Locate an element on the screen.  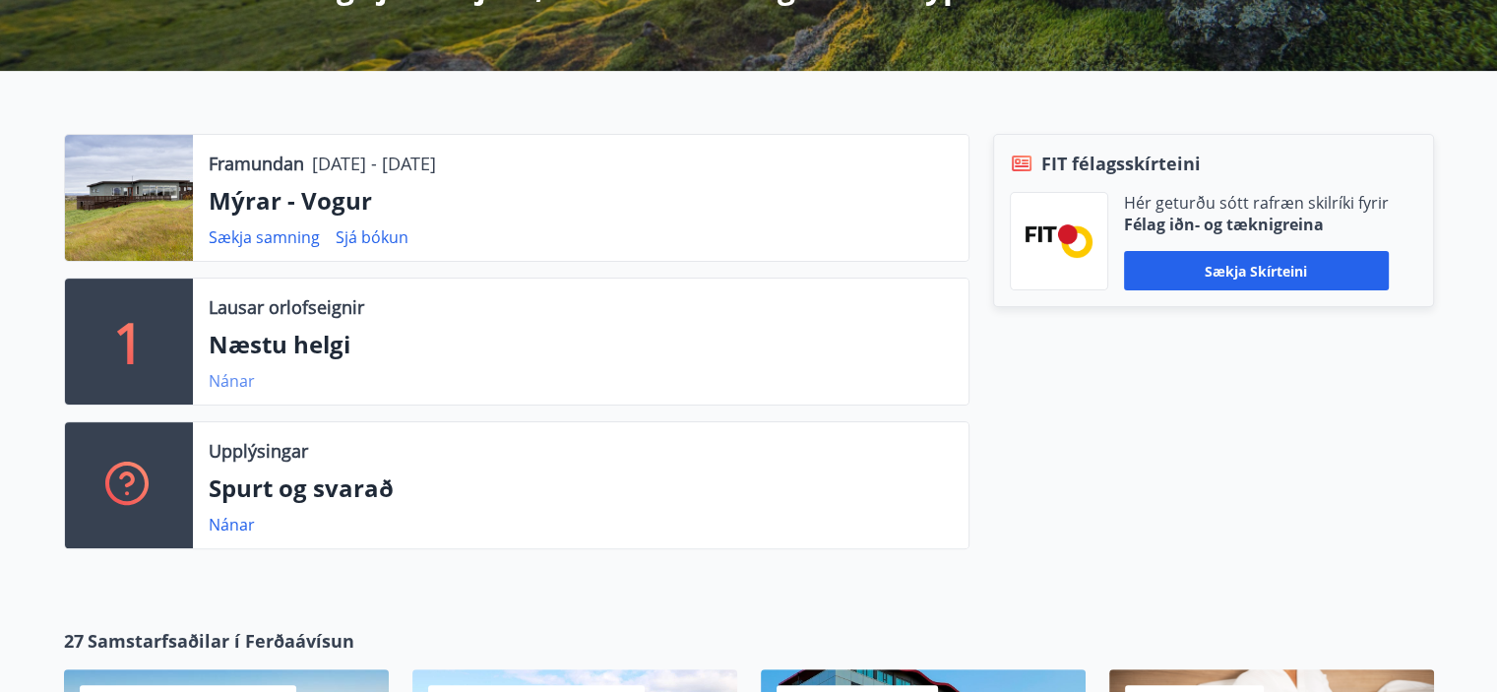
p: Lausar orlofseignir is located at coordinates (286, 307).